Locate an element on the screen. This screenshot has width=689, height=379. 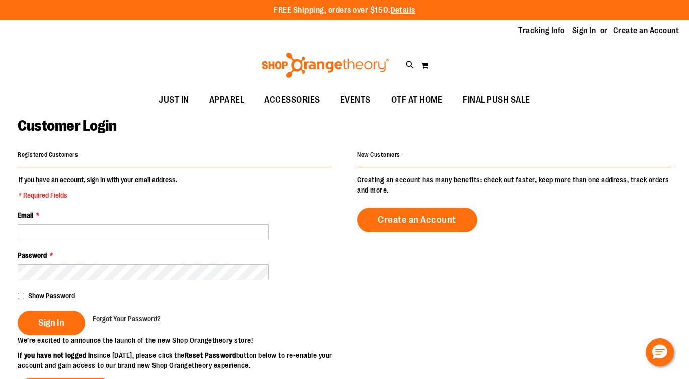
span: Password is located at coordinates (32, 256).